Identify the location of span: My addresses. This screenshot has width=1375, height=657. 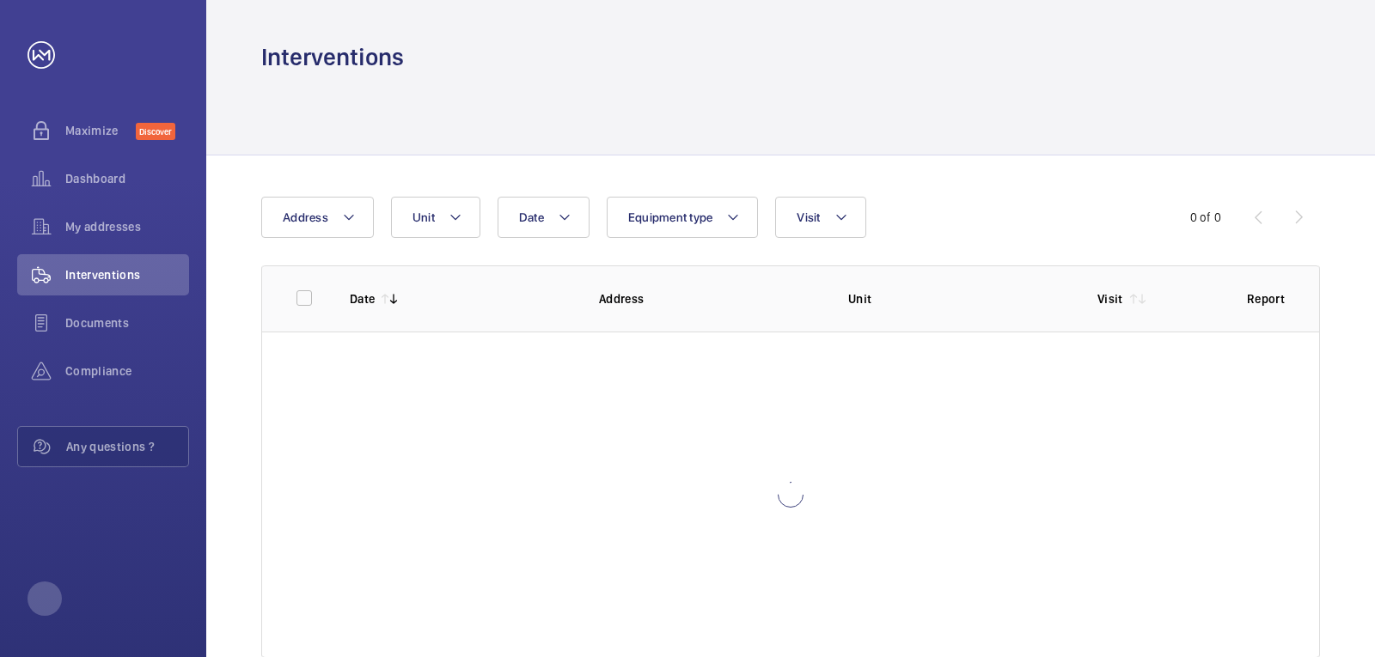
(127, 227).